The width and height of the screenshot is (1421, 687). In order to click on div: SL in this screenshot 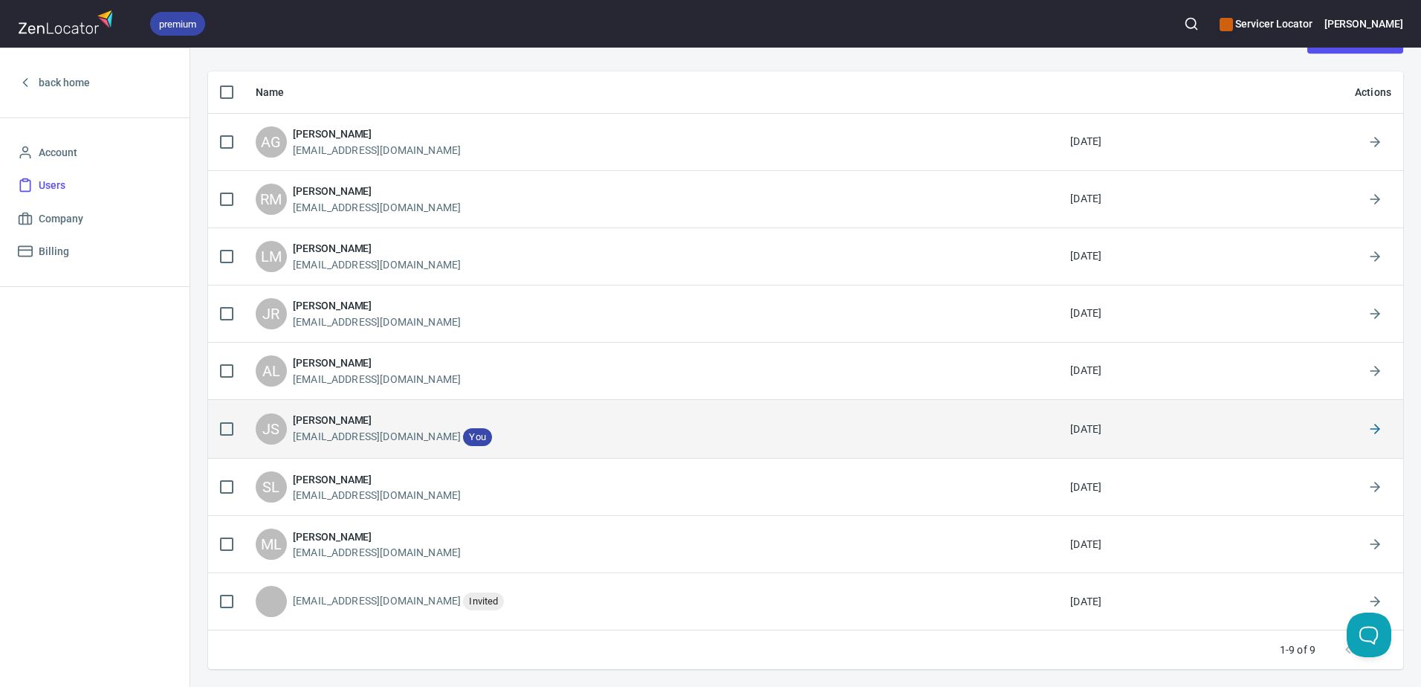, I will do `click(271, 487)`.